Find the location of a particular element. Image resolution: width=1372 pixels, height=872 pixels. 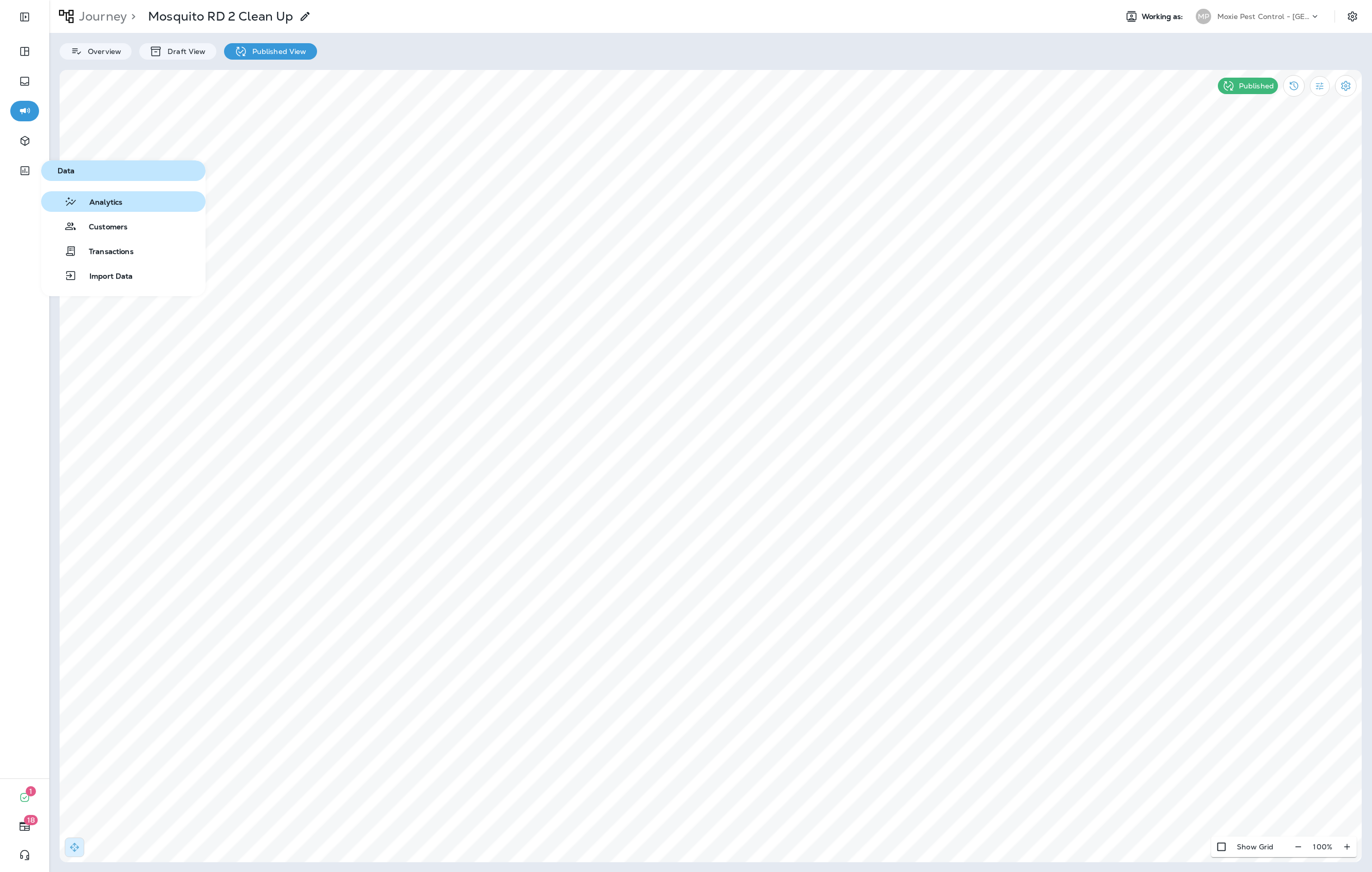

span: Customers is located at coordinates (101, 227).